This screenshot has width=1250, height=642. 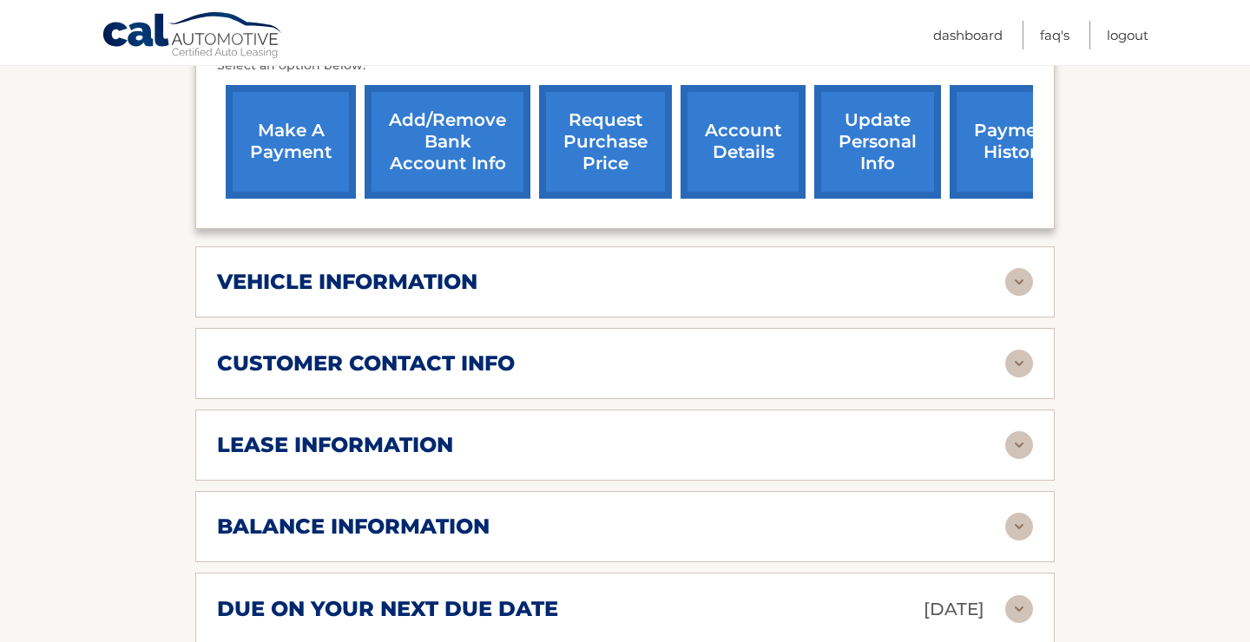 What do you see at coordinates (743, 141) in the screenshot?
I see `a: account details` at bounding box center [743, 141].